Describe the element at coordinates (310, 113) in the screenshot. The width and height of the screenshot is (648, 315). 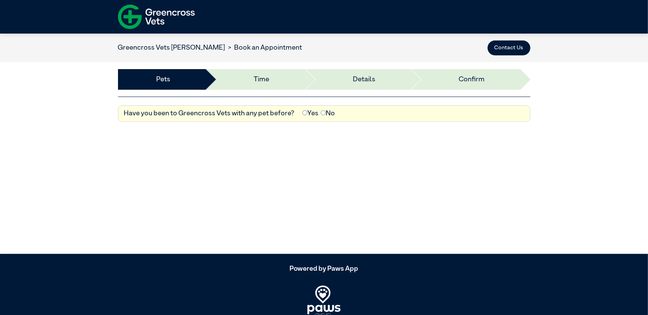
I see `label: Yes` at that location.